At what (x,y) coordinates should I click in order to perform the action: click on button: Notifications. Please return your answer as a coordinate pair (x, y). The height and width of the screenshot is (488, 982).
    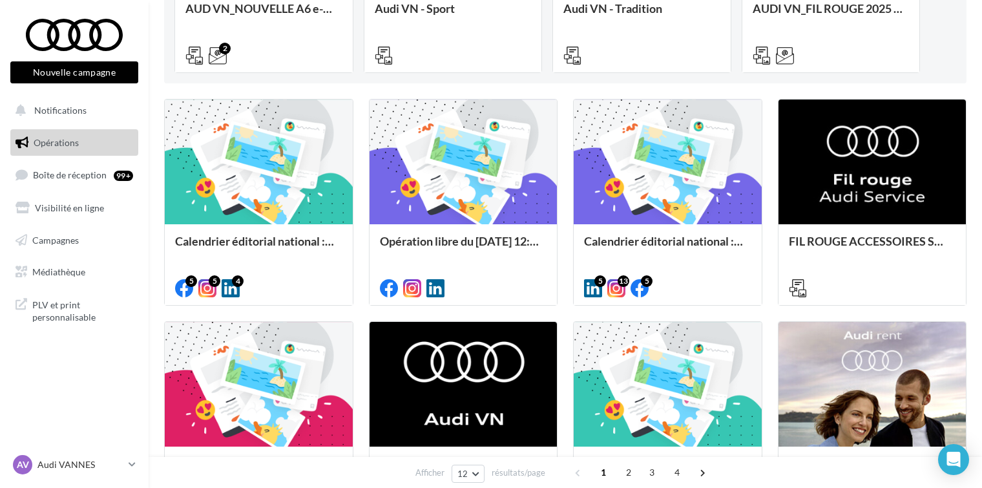
    Looking at the image, I should click on (72, 110).